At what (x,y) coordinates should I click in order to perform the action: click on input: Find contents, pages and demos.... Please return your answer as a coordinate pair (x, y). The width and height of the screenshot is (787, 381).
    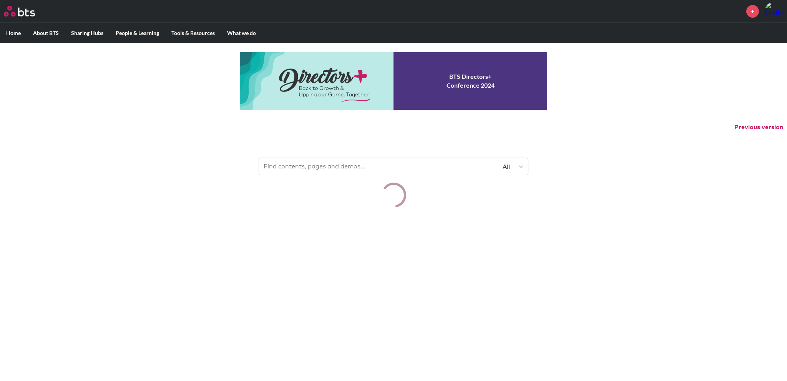
    Looking at the image, I should click on (355, 166).